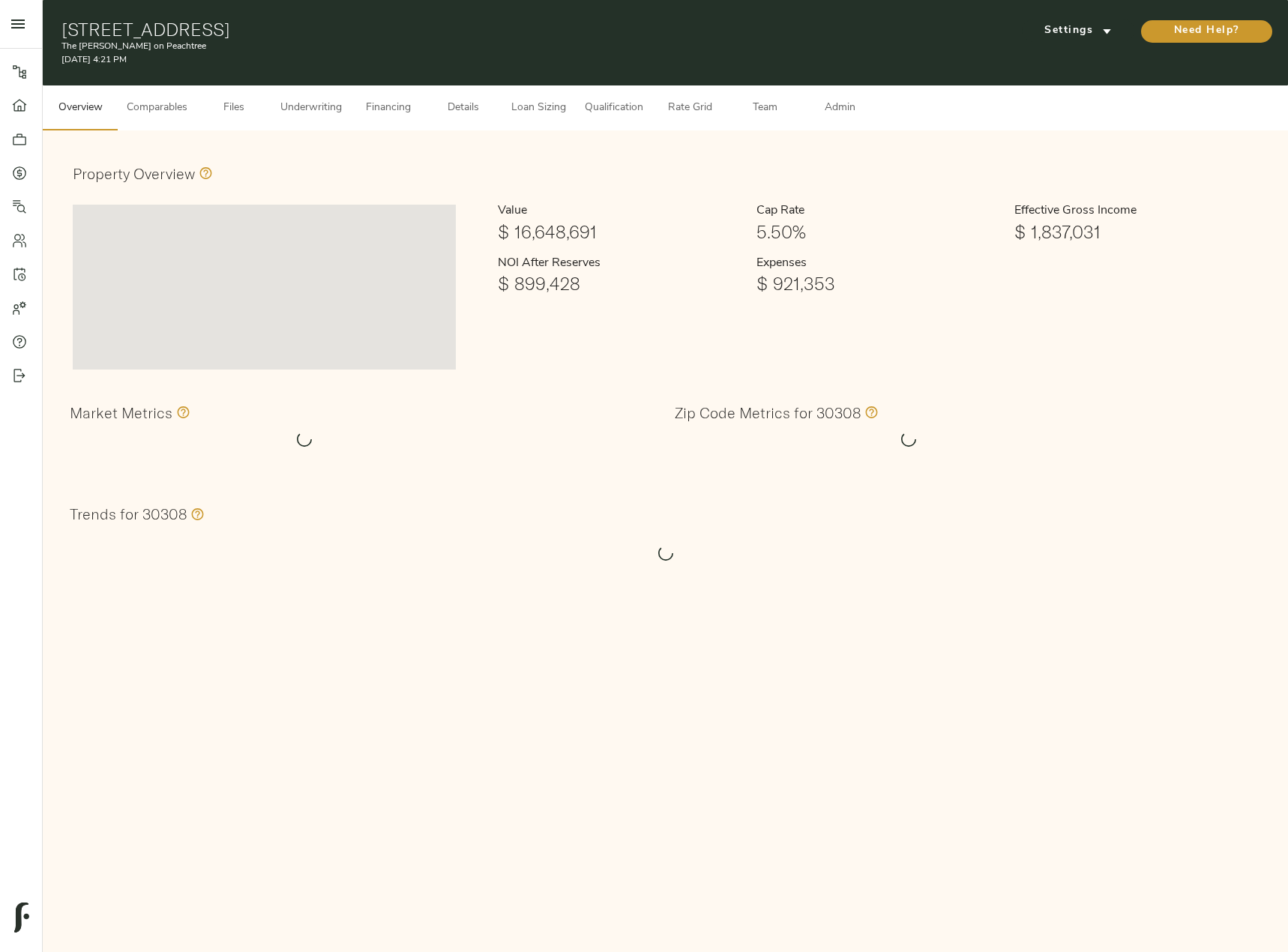 This screenshot has width=1288, height=952. I want to click on h6: Value, so click(621, 211).